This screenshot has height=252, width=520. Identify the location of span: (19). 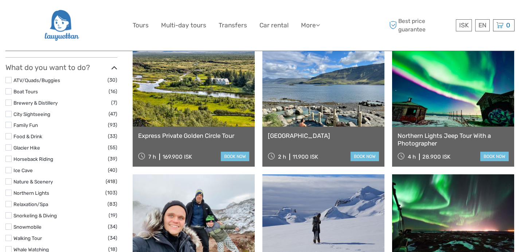
(113, 215).